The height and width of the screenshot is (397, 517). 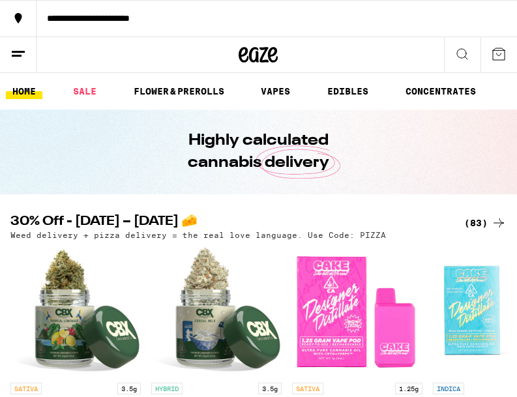 I want to click on a: CONCENTRATES, so click(x=440, y=91).